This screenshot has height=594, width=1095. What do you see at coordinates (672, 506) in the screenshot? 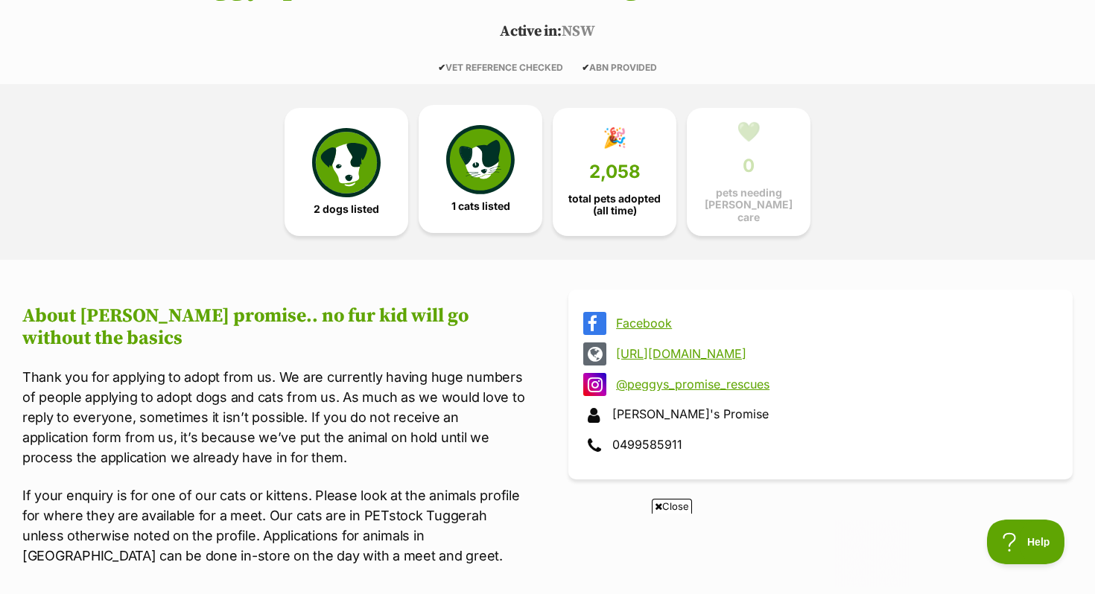
I see `span: Close` at bounding box center [672, 506].